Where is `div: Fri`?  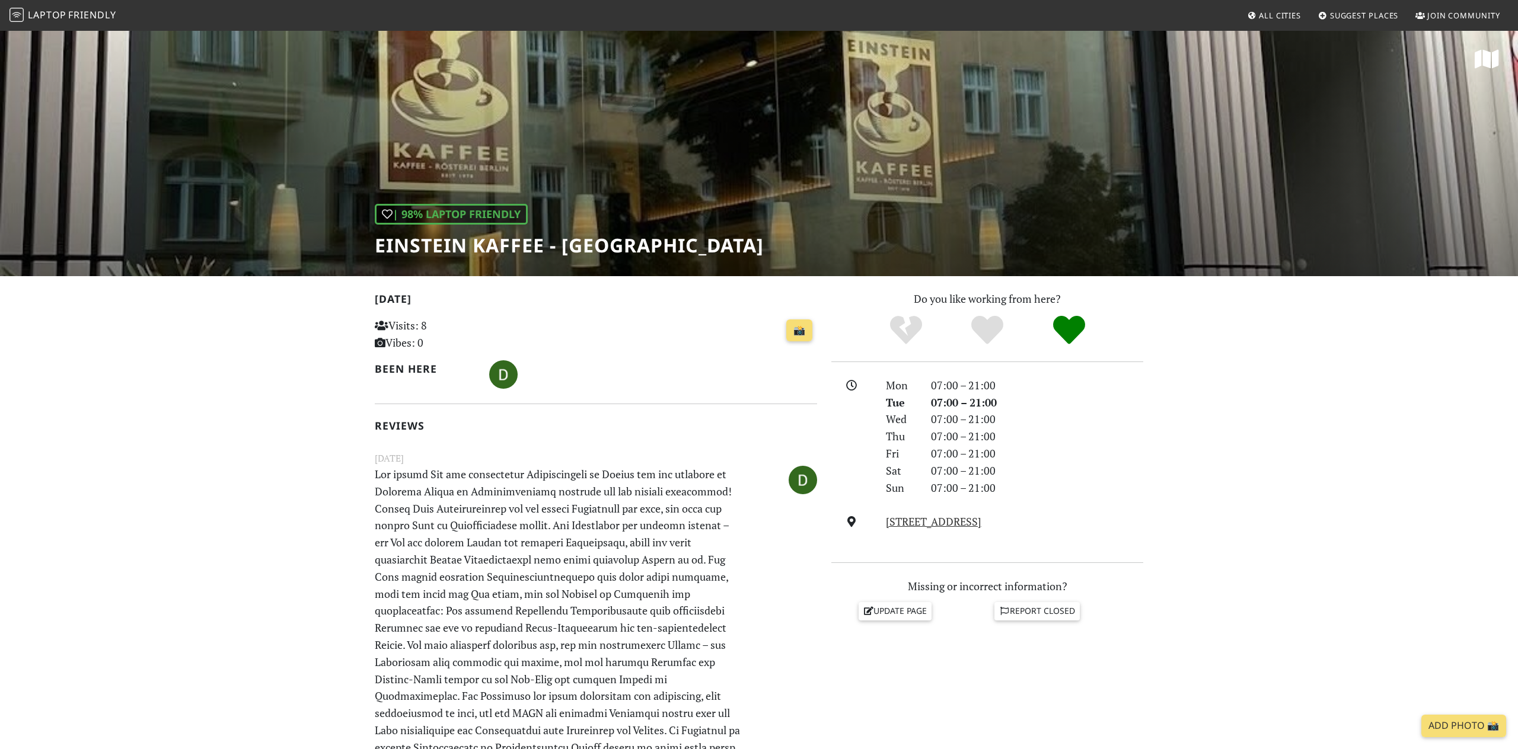
div: Fri is located at coordinates (901, 453).